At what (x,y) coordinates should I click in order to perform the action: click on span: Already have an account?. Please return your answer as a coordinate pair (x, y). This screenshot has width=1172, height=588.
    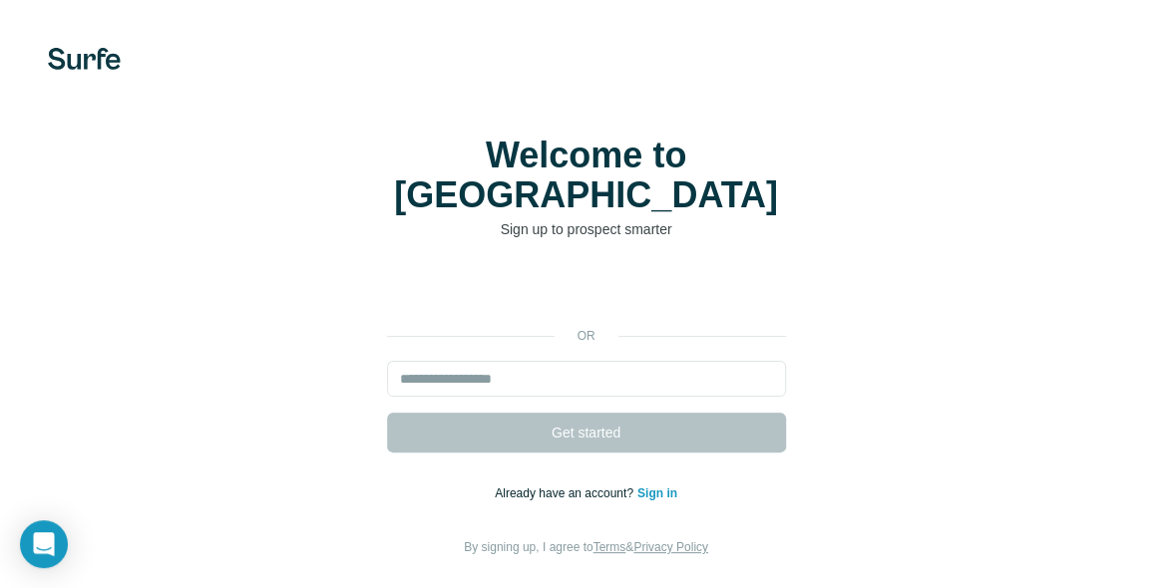
    Looking at the image, I should click on (566, 494).